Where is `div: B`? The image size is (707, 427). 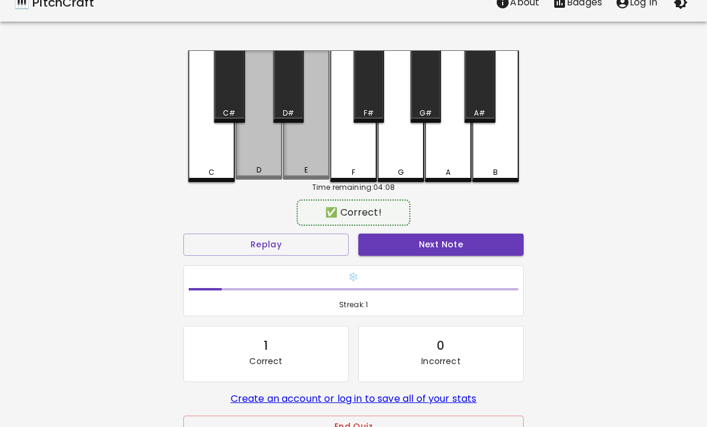 div: B is located at coordinates (495, 172).